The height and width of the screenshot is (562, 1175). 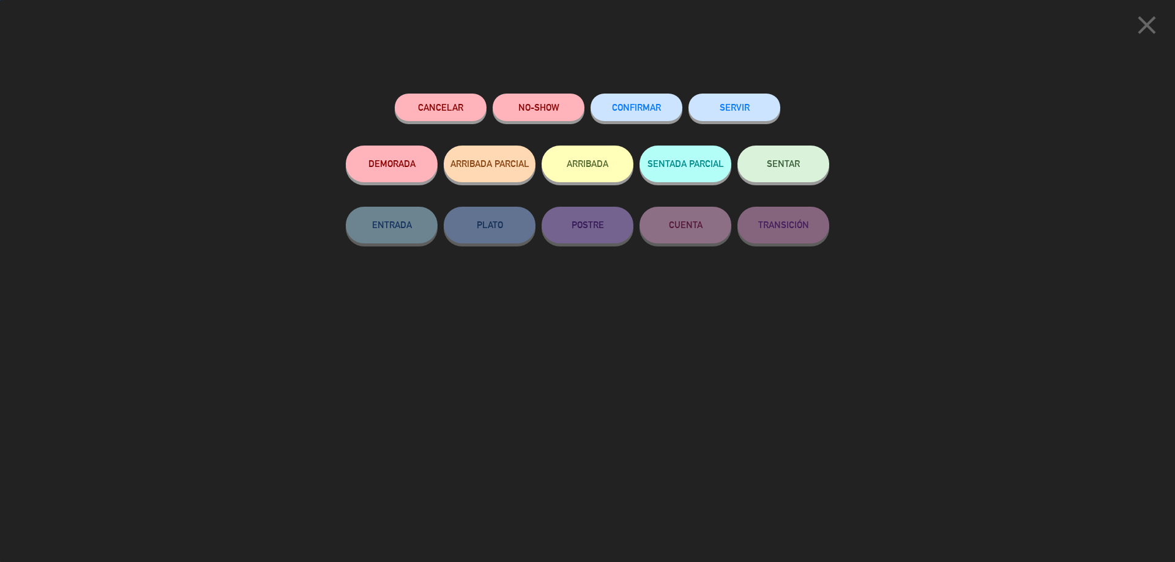 I want to click on span: CONFIRMAR, so click(x=637, y=107).